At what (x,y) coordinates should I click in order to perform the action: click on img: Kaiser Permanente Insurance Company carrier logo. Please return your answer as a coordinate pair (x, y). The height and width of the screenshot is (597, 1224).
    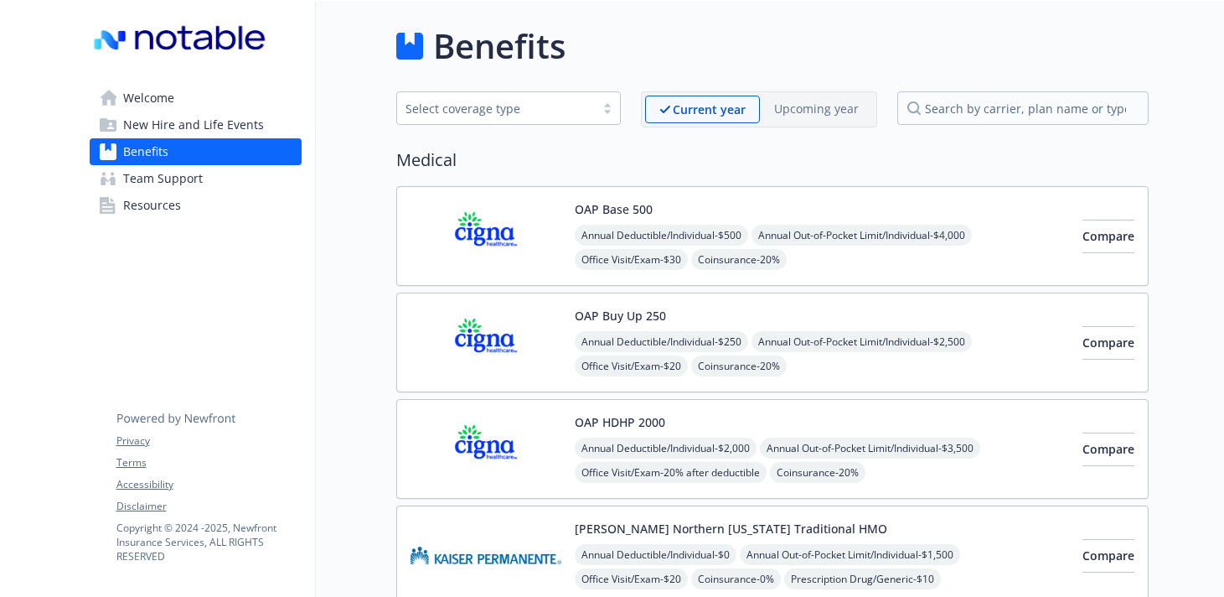
    Looking at the image, I should click on (486, 555).